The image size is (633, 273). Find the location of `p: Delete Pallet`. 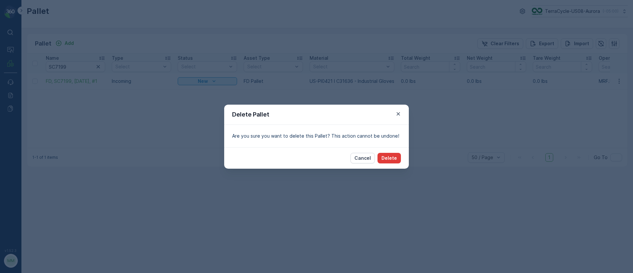

p: Delete Pallet is located at coordinates (250, 114).